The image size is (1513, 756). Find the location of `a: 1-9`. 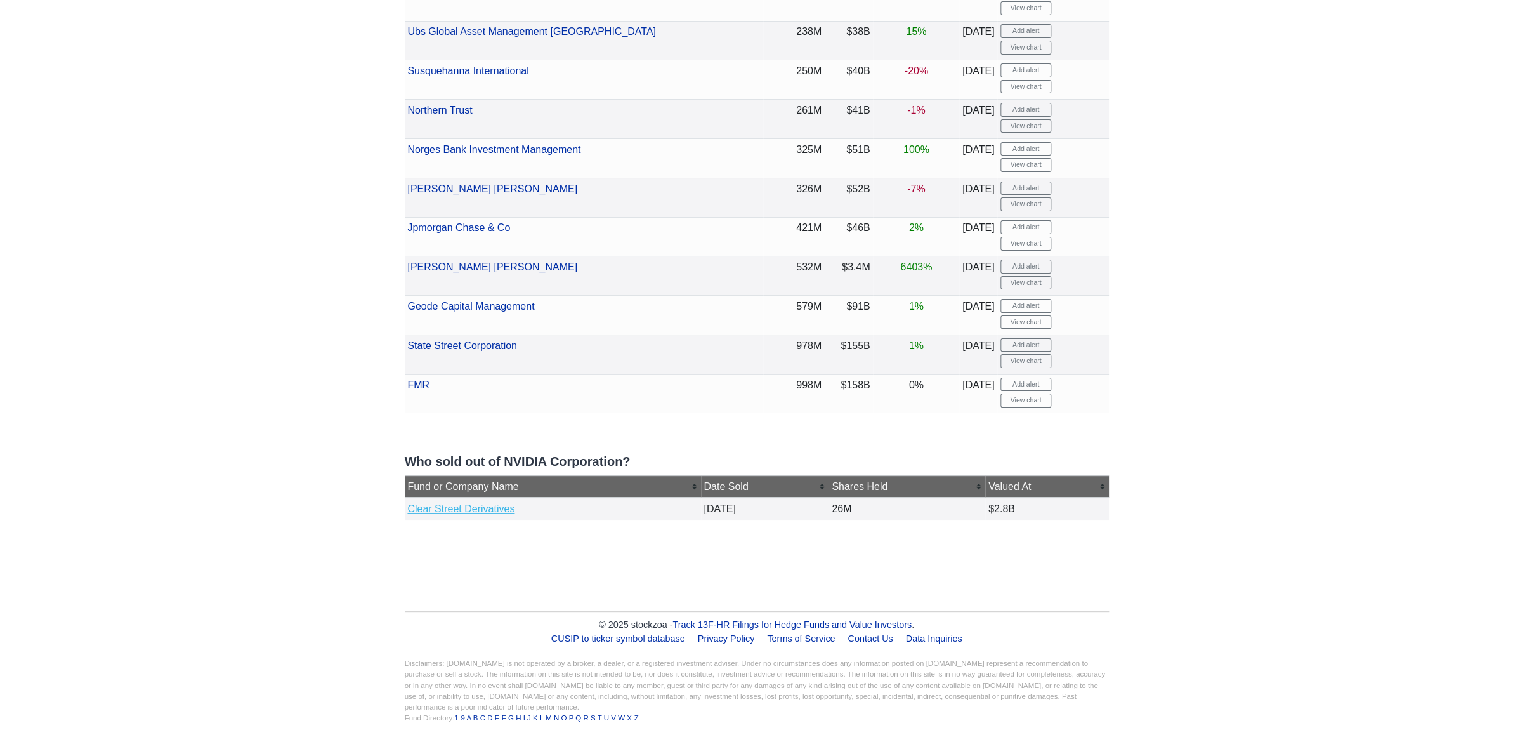

a: 1-9 is located at coordinates (459, 717).